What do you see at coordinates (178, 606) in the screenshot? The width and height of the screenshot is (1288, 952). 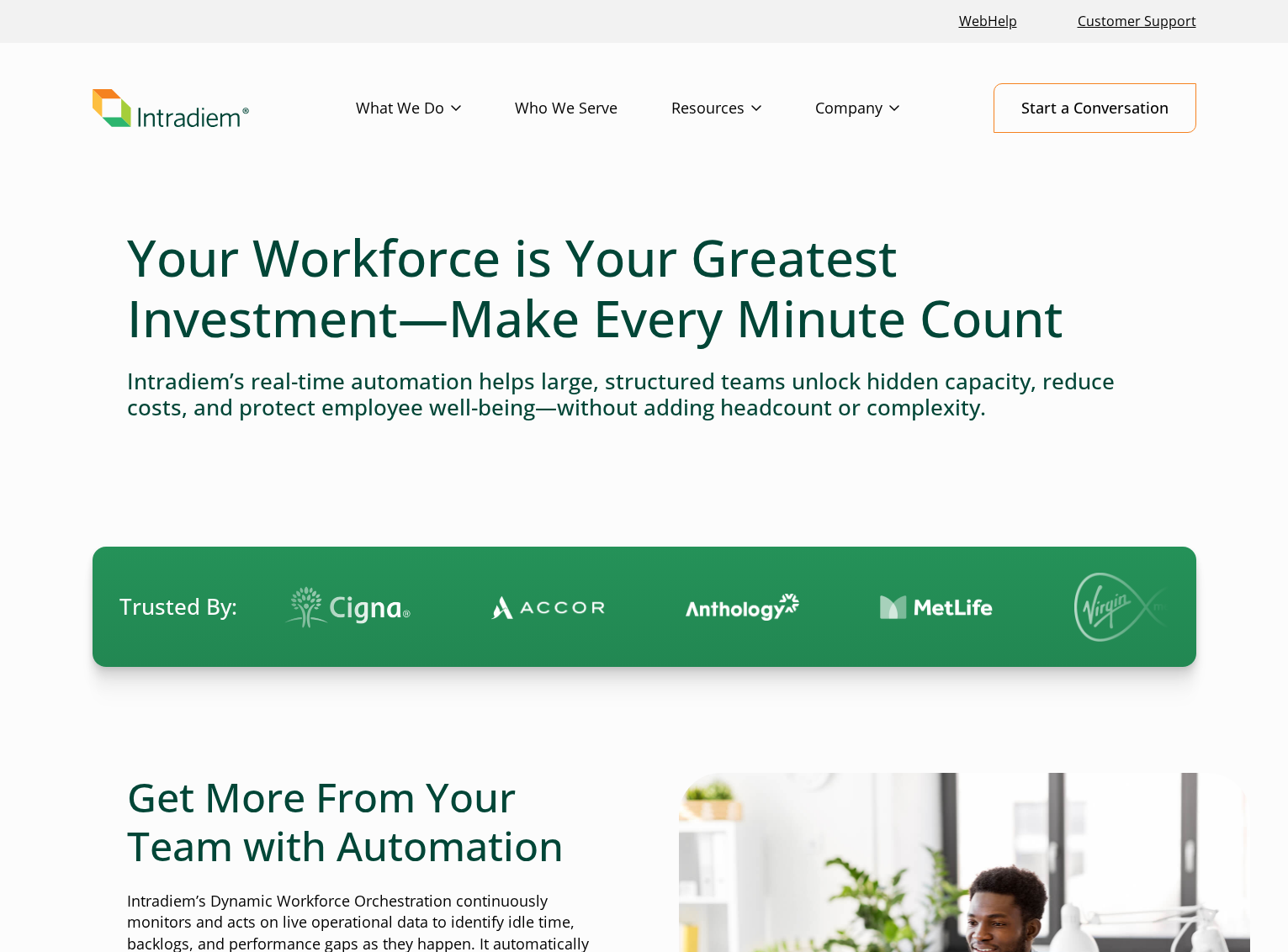 I see `span: Trusted By:` at bounding box center [178, 606].